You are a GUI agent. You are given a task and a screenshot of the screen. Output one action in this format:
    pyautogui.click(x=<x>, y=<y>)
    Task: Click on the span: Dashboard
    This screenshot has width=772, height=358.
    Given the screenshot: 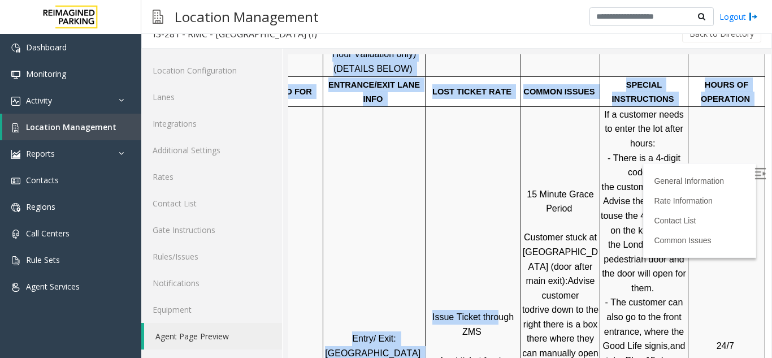 What is the action you would take?
    pyautogui.click(x=46, y=47)
    